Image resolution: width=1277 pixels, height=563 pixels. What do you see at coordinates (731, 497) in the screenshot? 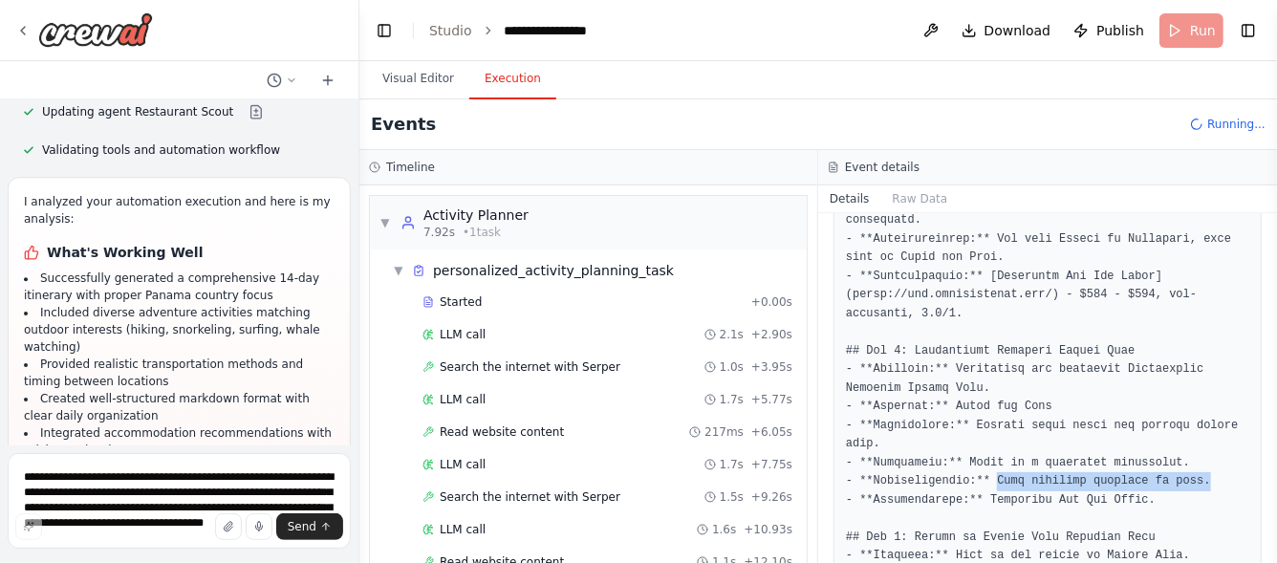
I see `span: 1.5s` at bounding box center [731, 497].